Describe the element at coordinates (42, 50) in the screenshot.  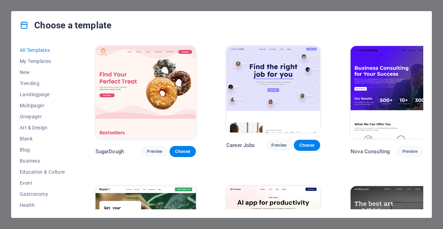
I see `span: All Templates` at that location.